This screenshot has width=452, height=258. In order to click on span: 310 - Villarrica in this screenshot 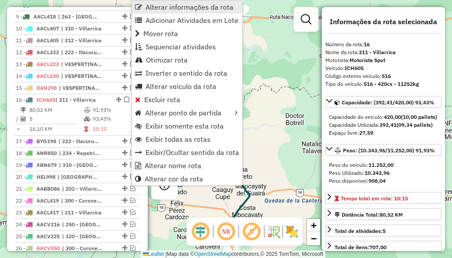, I will do `click(81, 29)`.